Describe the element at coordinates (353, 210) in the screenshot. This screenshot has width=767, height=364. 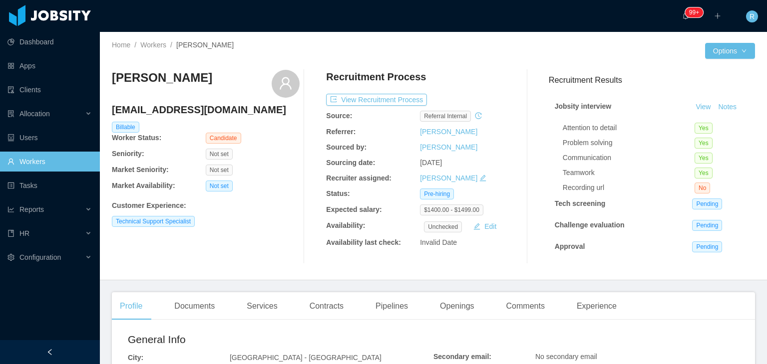
I see `b: Expected salary:` at that location.